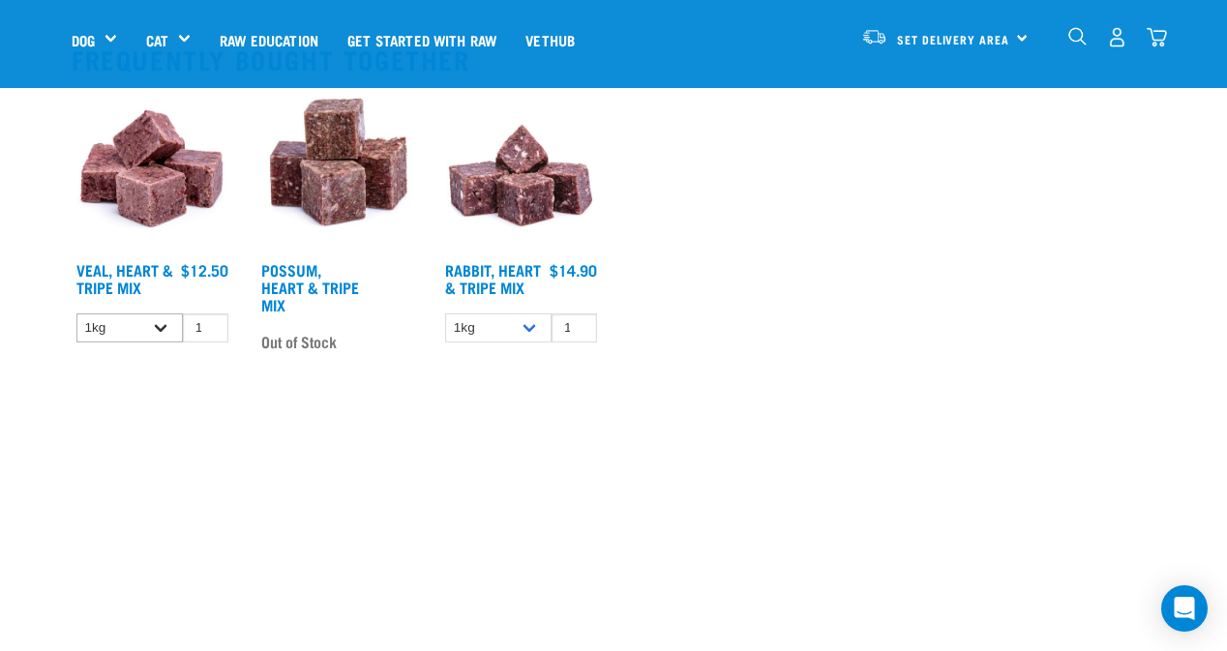  Describe the element at coordinates (1077, 36) in the screenshot. I see `img: home-icon-1@2x.png` at that location.